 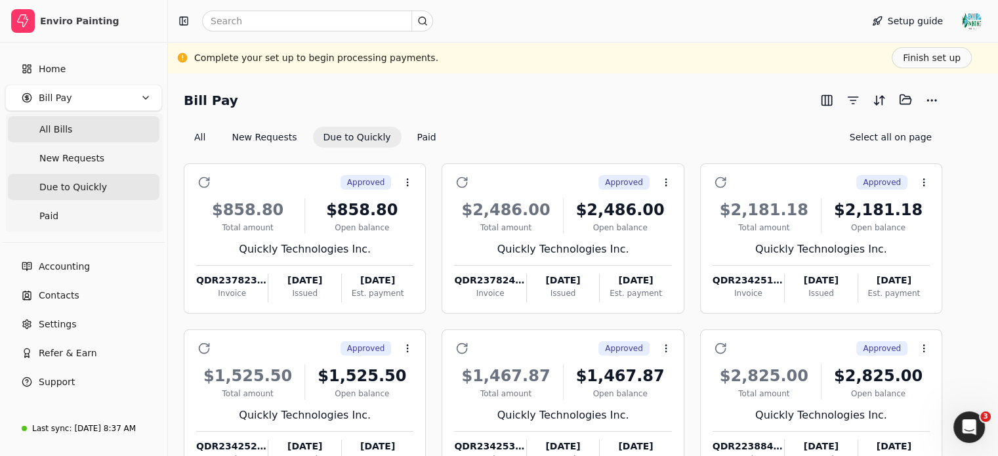 What do you see at coordinates (264, 137) in the screenshot?
I see `button: New Requests` at bounding box center [264, 137].